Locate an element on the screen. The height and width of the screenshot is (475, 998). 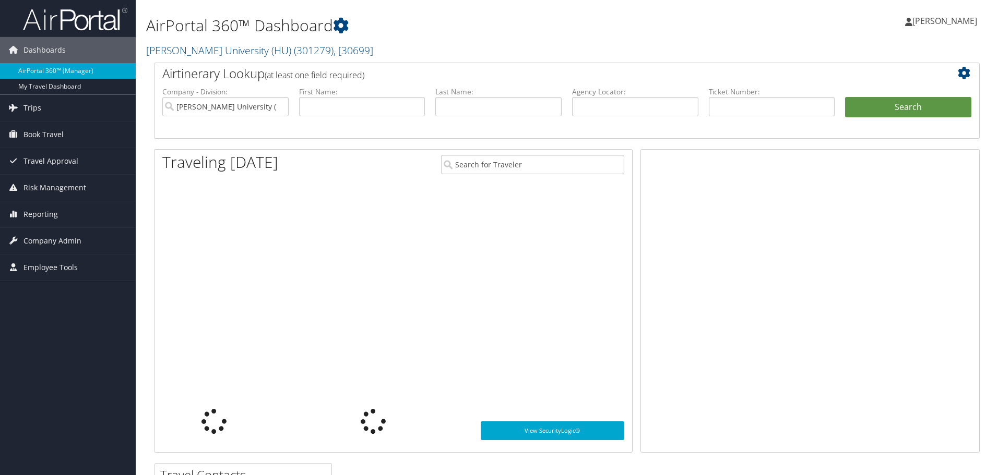
h2: Airtinerary Lookup is located at coordinates (532, 74).